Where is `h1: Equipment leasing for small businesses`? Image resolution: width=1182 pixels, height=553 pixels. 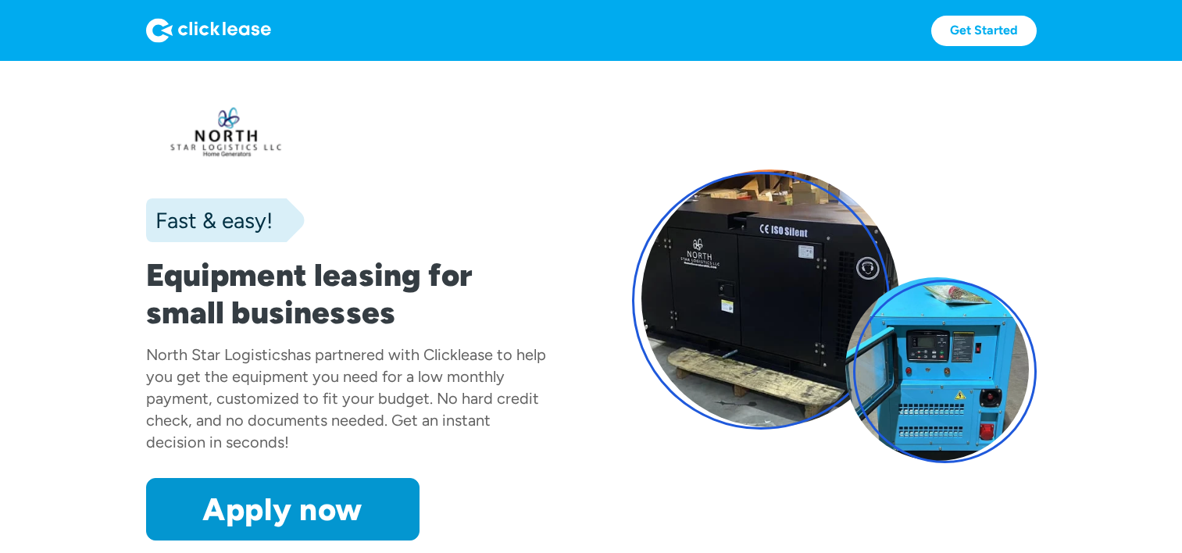
h1: Equipment leasing for small businesses is located at coordinates (348, 294).